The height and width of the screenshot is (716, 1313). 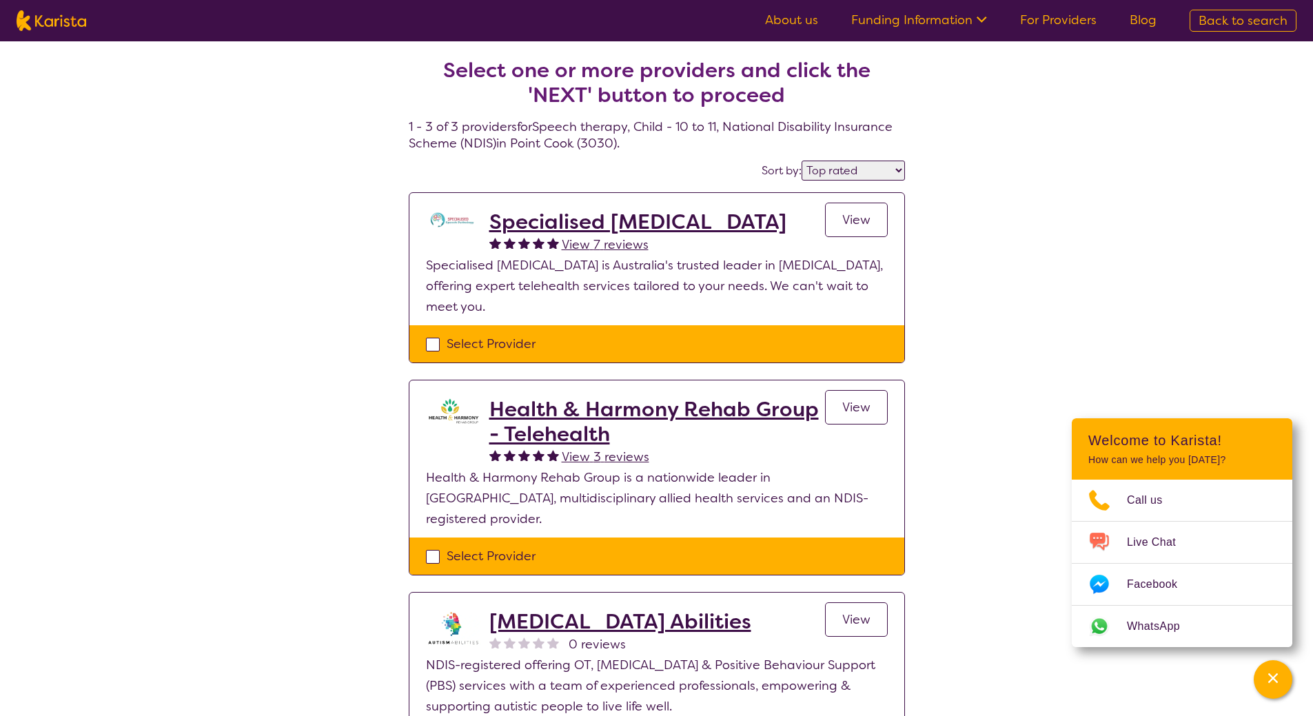 What do you see at coordinates (605, 457) in the screenshot?
I see `a: View 3 reviews` at bounding box center [605, 457].